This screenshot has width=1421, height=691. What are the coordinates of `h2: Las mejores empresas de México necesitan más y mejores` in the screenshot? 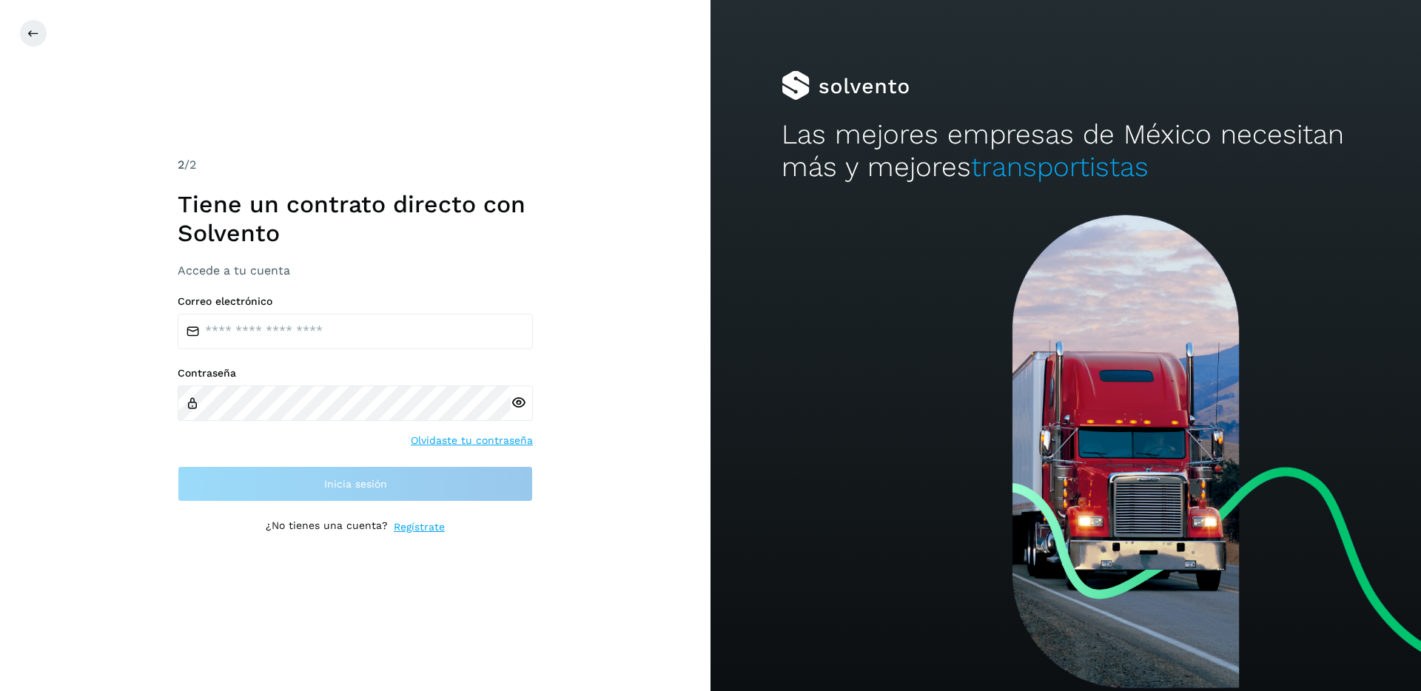 It's located at (1066, 151).